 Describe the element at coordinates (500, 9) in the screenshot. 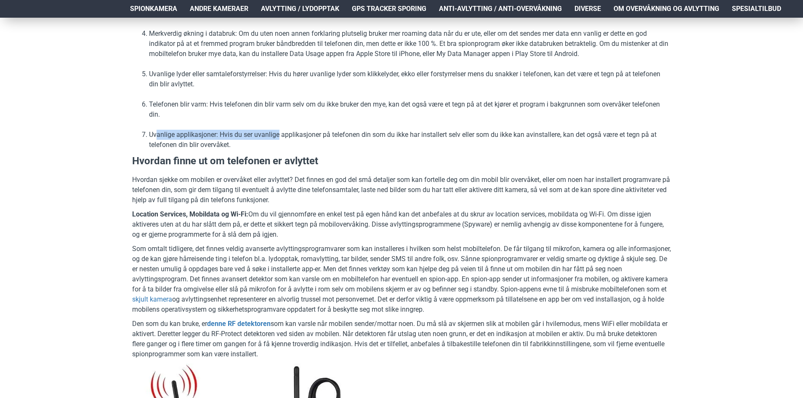

I see `span: Anti-avlytting / Anti-overvåkning` at that location.